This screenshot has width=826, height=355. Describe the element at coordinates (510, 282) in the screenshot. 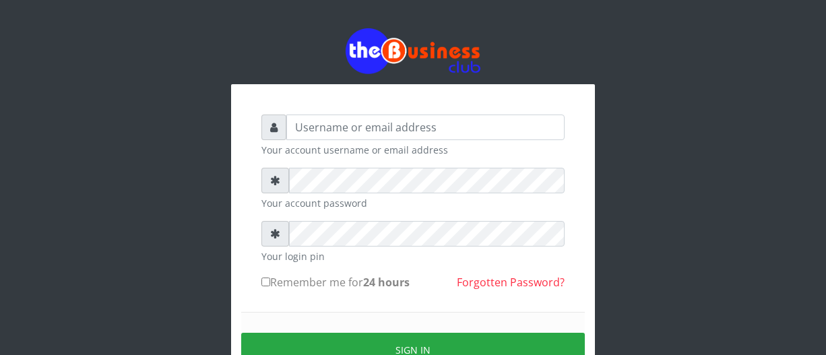

I see `a: Forgotten Password?` at that location.